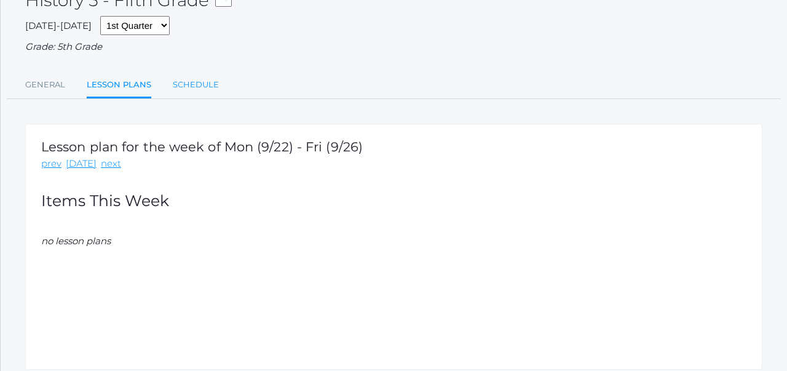 The width and height of the screenshot is (787, 371). I want to click on h2: Items This Week, so click(394, 201).